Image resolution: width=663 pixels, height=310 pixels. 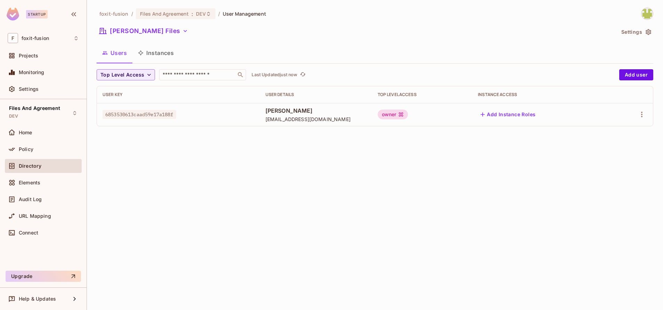 What do you see at coordinates (636, 75) in the screenshot?
I see `button: Add user` at bounding box center [636, 75].